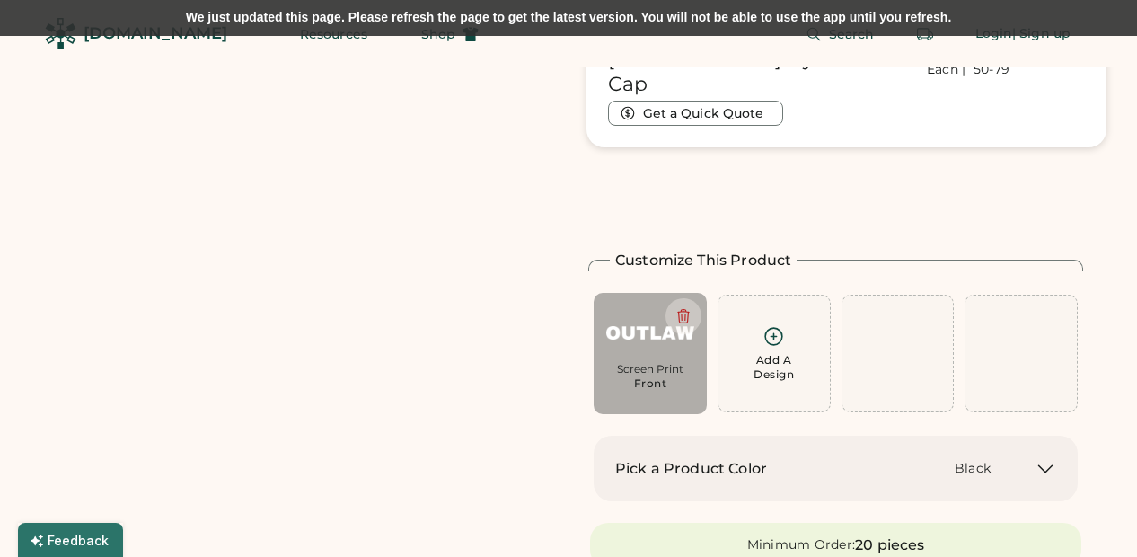 Image resolution: width=1137 pixels, height=557 pixels. I want to click on div: Minimum Order:, so click(801, 545).